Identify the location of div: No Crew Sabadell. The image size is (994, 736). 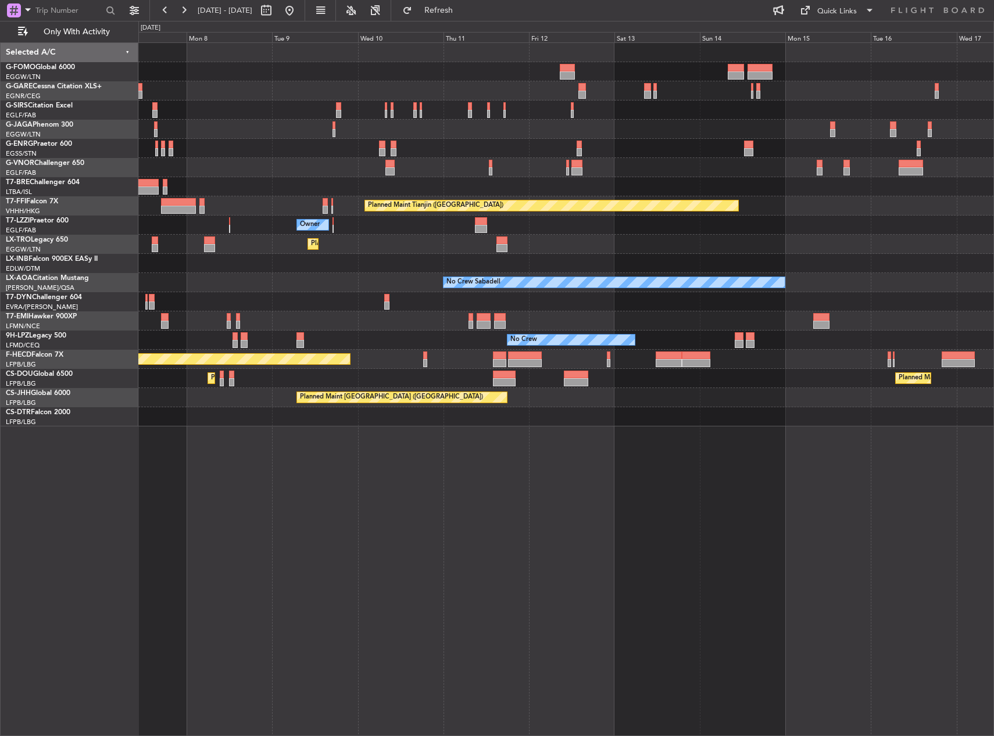
(473, 283).